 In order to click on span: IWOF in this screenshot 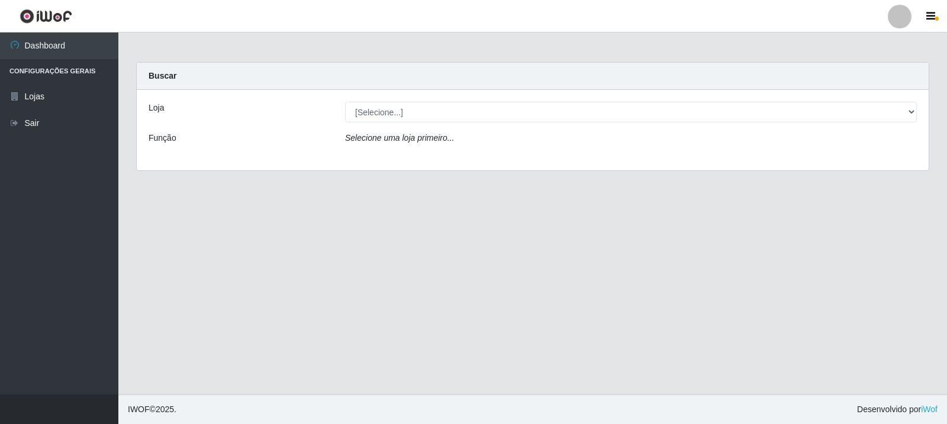, I will do `click(139, 410)`.